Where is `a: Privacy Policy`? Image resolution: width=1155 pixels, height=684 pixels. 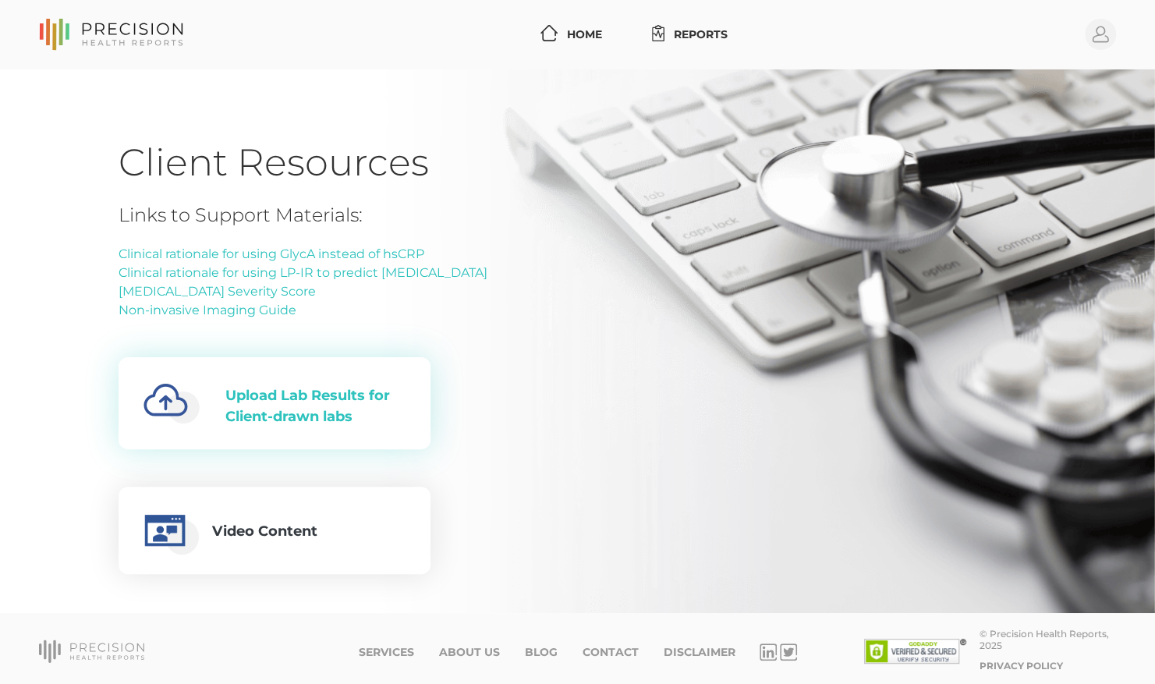
a: Privacy Policy is located at coordinates (1020, 665).